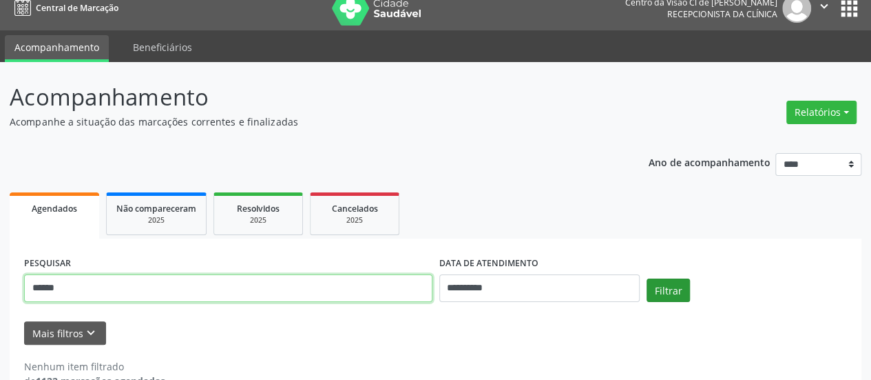 The width and height of the screenshot is (871, 380). Describe the element at coordinates (489, 263) in the screenshot. I see `label: DATA DE ATENDIMENTO` at that location.